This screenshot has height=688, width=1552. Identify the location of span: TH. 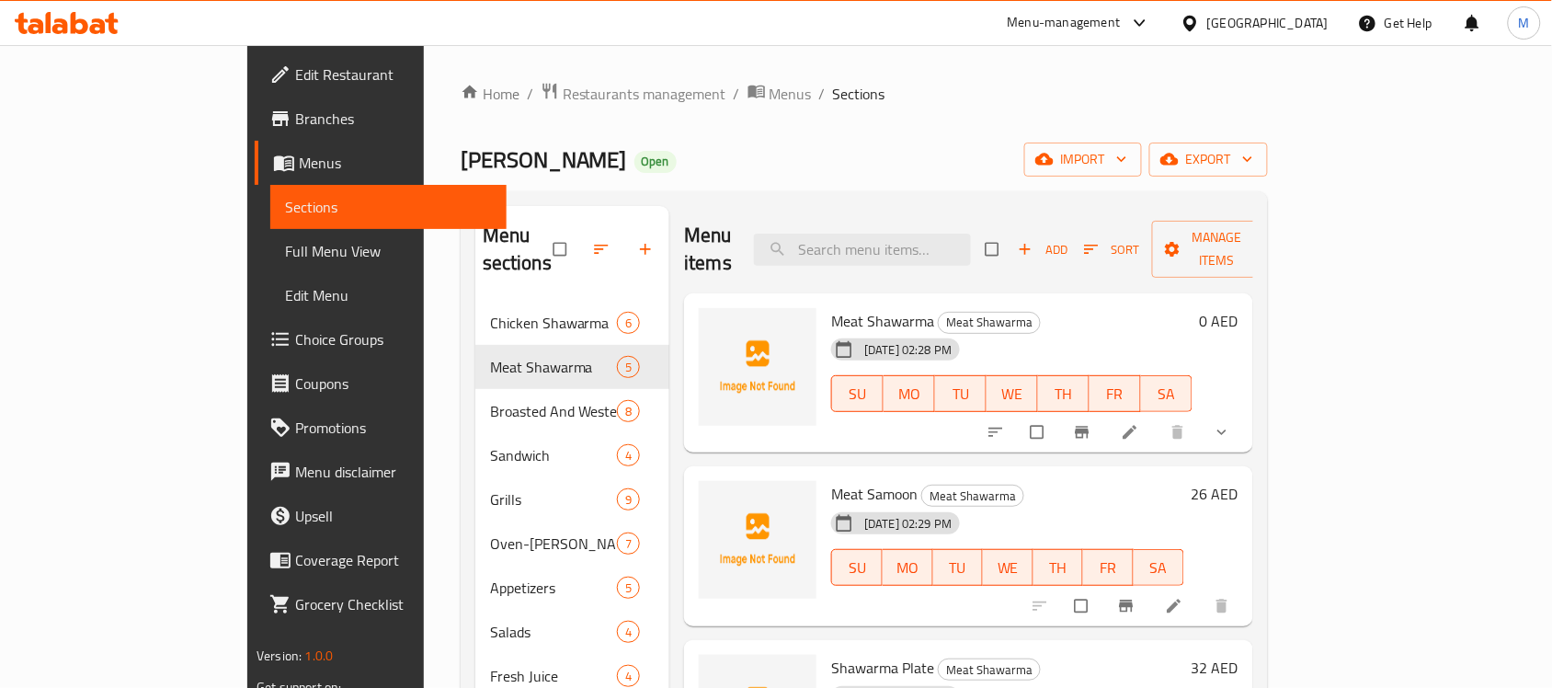
(1064, 393).